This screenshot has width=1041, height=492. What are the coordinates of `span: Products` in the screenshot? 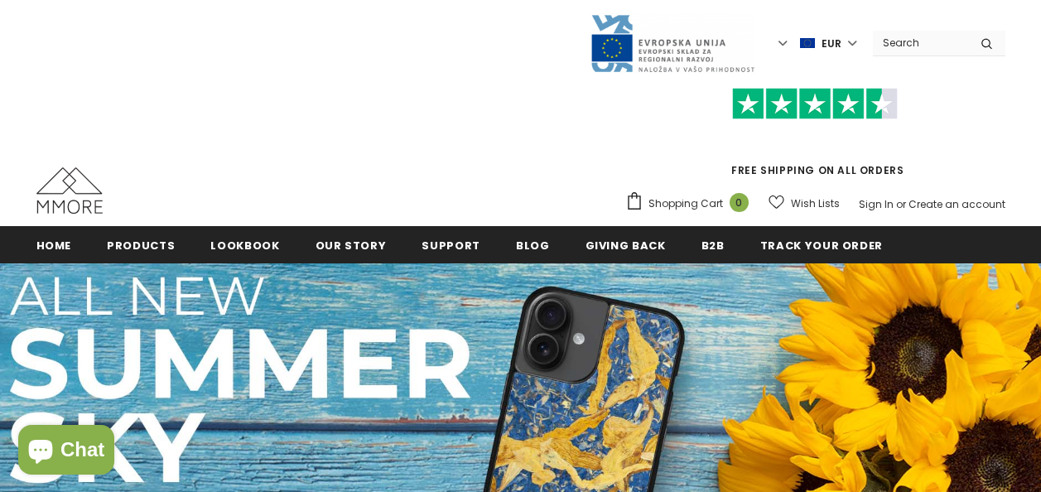 It's located at (141, 245).